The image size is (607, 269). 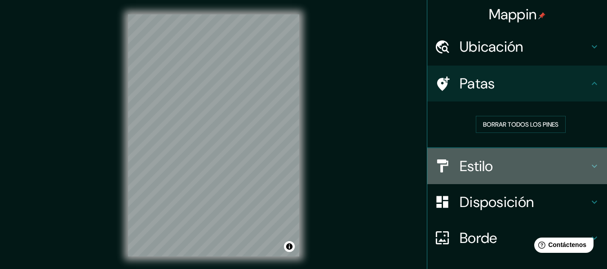 What do you see at coordinates (479, 238) in the screenshot?
I see `font: Borde` at bounding box center [479, 238].